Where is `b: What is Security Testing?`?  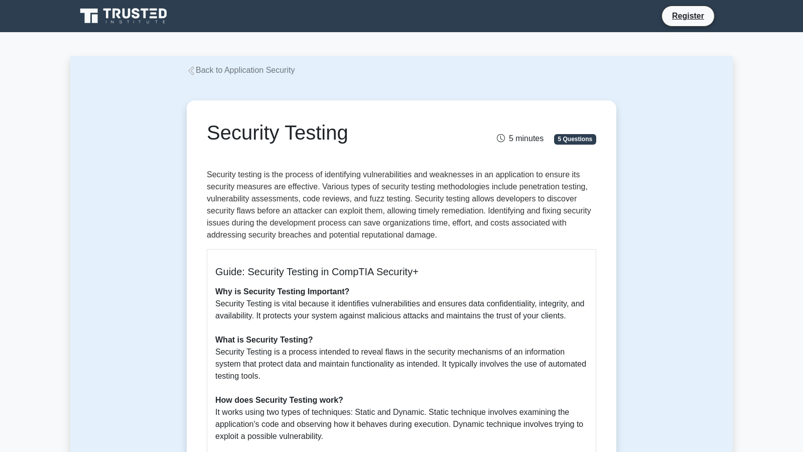
b: What is Security Testing? is located at coordinates (264, 339).